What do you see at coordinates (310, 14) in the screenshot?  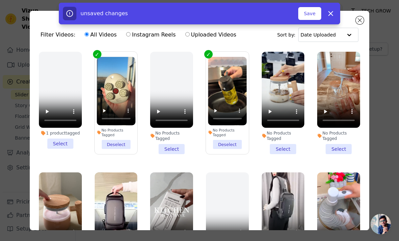 I see `button: Save` at bounding box center [310, 14].